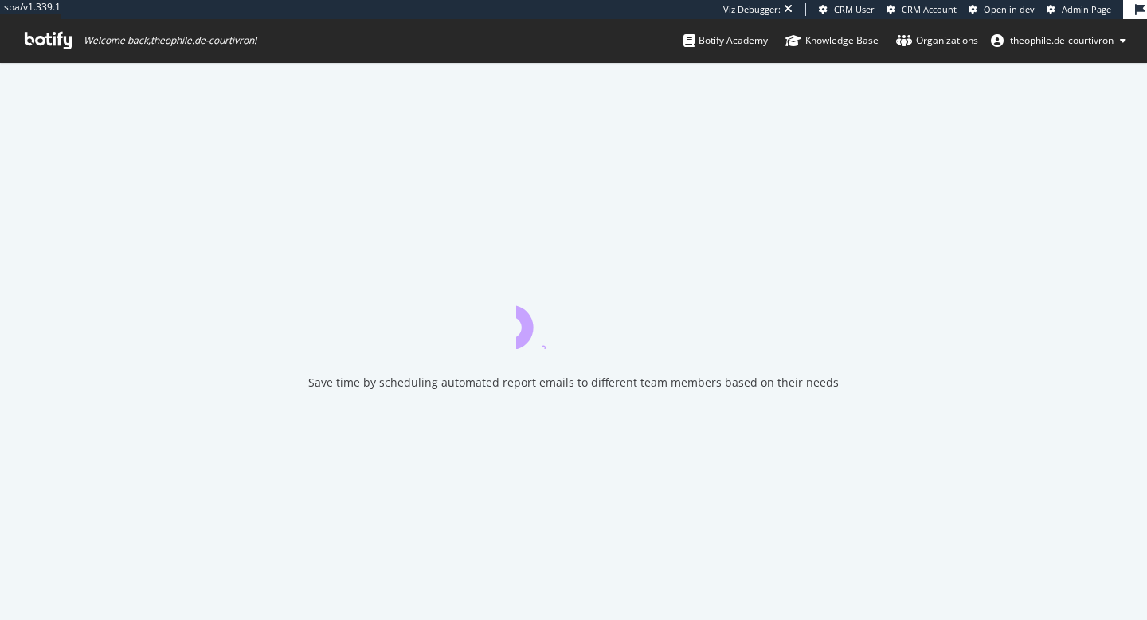  I want to click on span: Admin Page, so click(1087, 9).